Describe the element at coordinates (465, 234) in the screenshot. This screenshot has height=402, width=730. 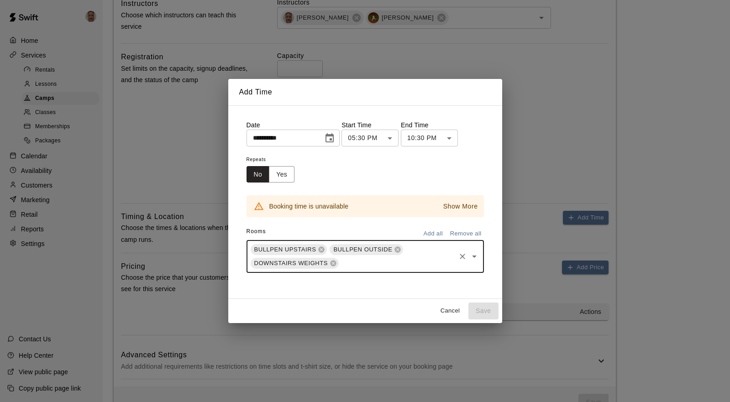
I see `button: Remove all` at that location.